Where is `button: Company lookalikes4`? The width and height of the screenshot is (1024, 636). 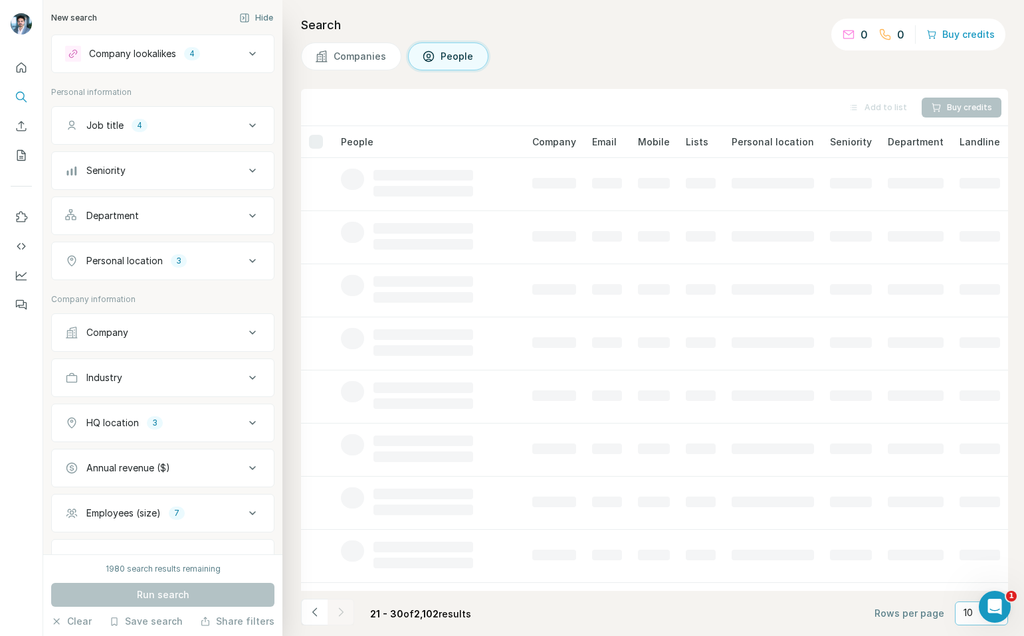
button: Company lookalikes4 is located at coordinates (163, 54).